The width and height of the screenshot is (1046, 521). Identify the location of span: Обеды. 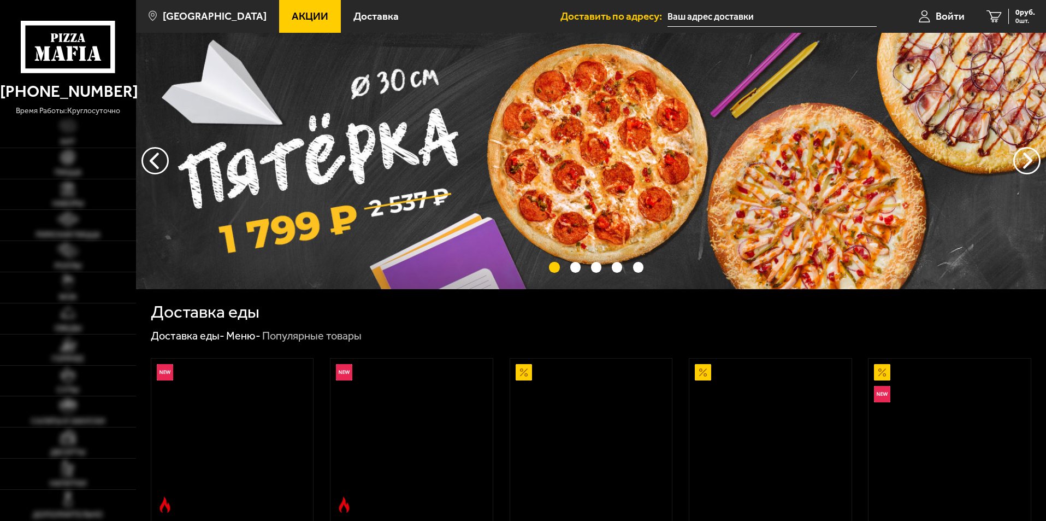
(68, 328).